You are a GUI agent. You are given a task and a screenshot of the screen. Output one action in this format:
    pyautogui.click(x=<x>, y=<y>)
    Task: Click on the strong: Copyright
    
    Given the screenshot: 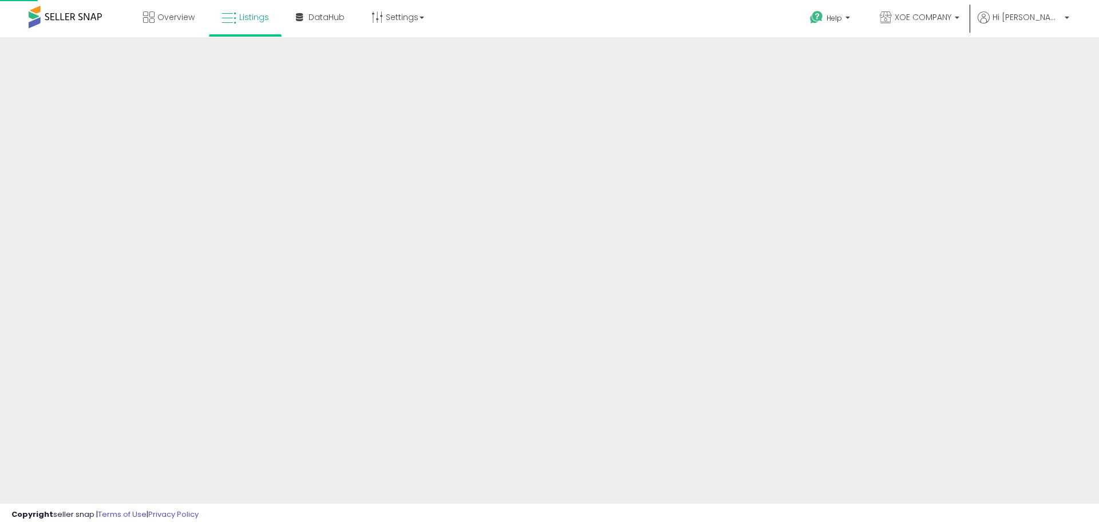 What is the action you would take?
    pyautogui.click(x=32, y=514)
    